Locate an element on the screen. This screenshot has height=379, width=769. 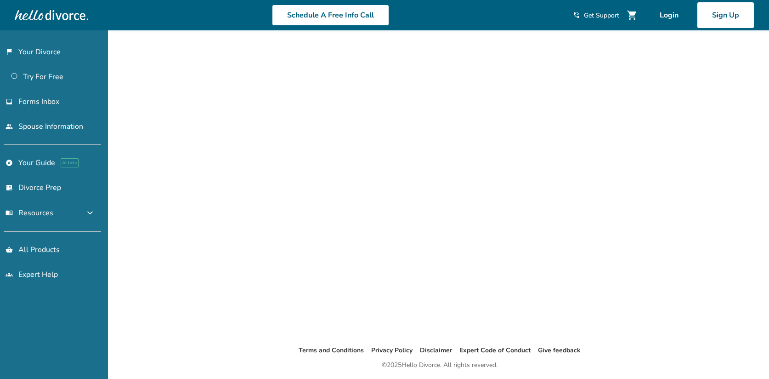
a: Expert Code of Conduct is located at coordinates (495, 350).